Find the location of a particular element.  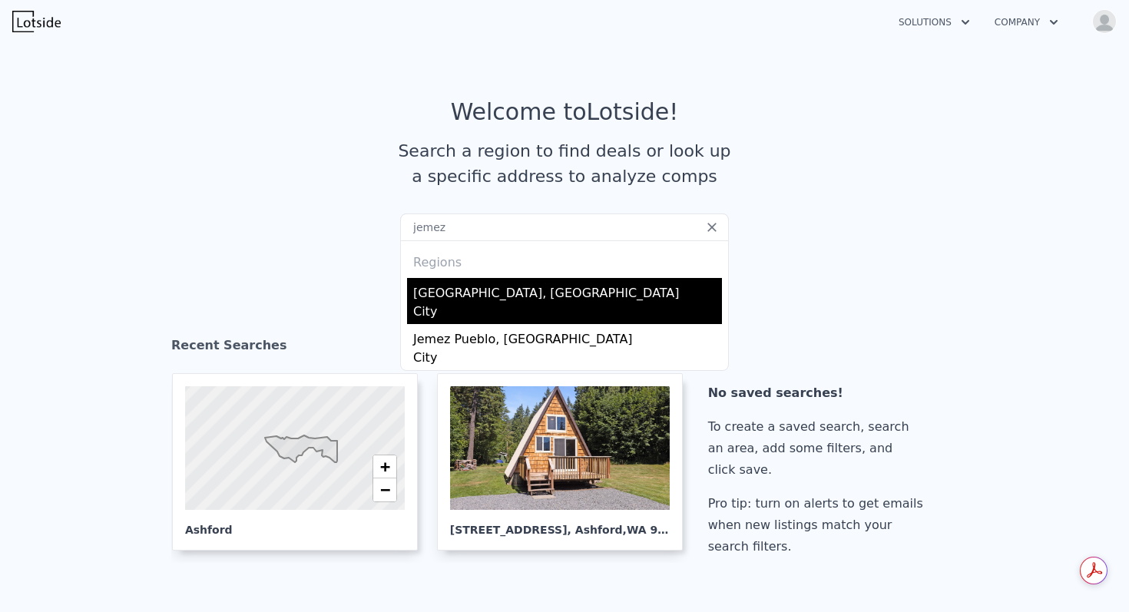

span: , WA 98304 is located at coordinates (655, 530).